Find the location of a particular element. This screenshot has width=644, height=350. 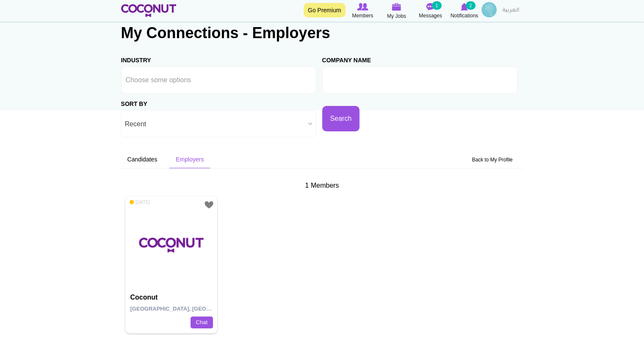

small: Back to My Profile is located at coordinates (492, 160).